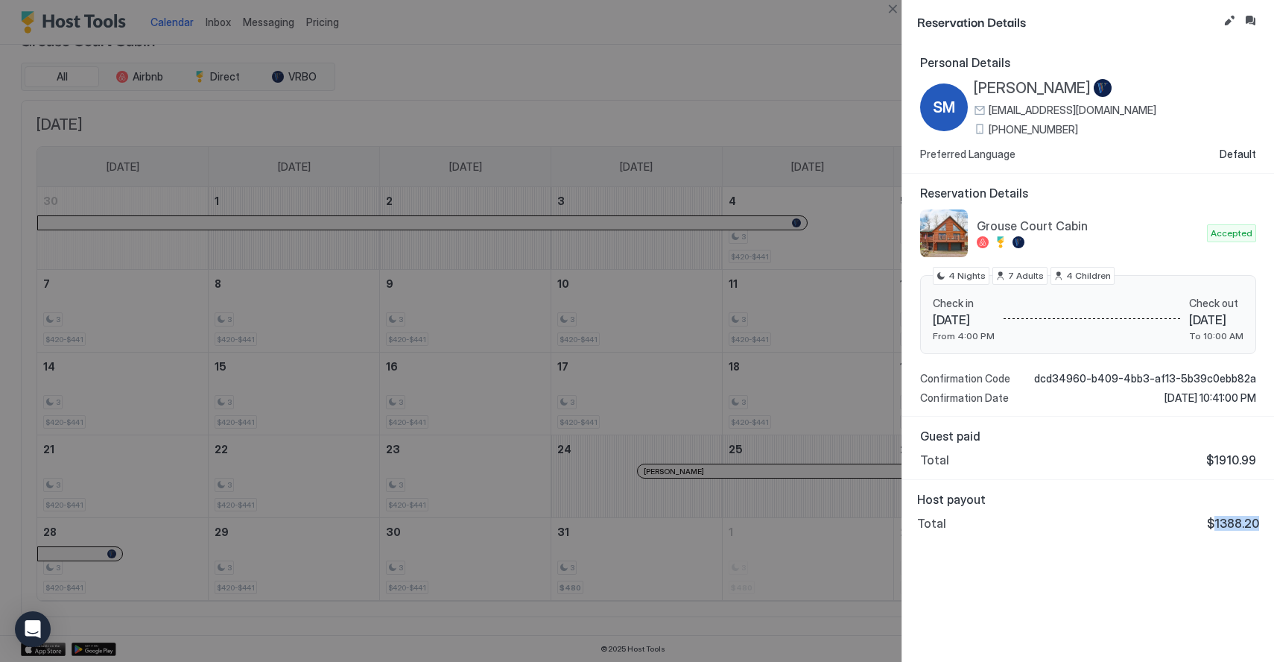 The height and width of the screenshot is (662, 1274). I want to click on button: Inbox, so click(1251, 21).